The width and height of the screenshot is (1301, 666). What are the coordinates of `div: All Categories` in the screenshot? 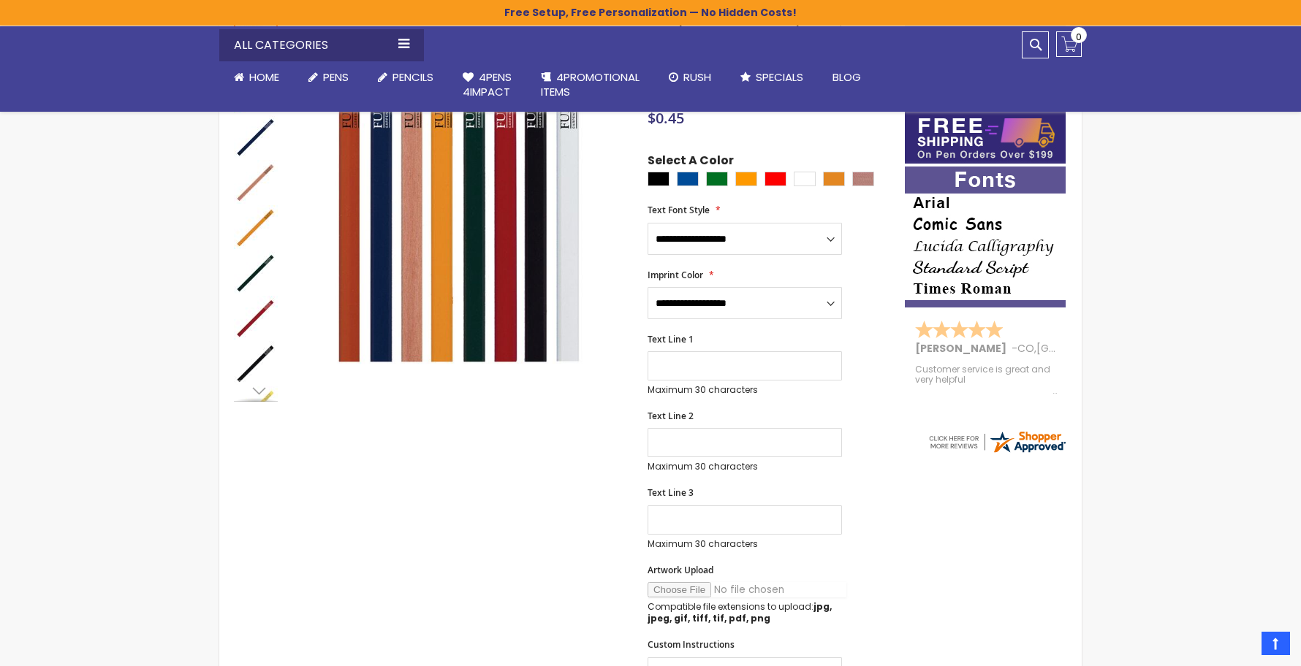 It's located at (322, 45).